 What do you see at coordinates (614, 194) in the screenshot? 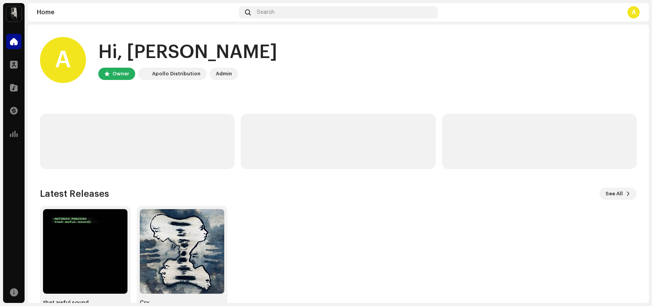
I see `span: See All` at bounding box center [614, 194].